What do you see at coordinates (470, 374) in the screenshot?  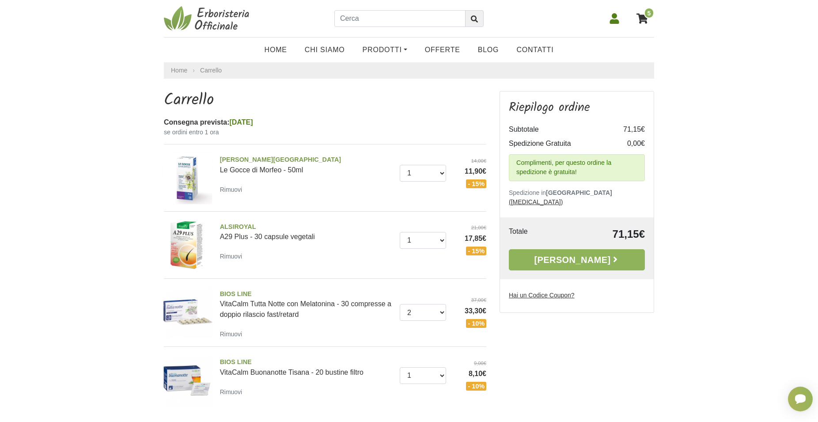 I see `span: 8,10€` at bounding box center [470, 374].